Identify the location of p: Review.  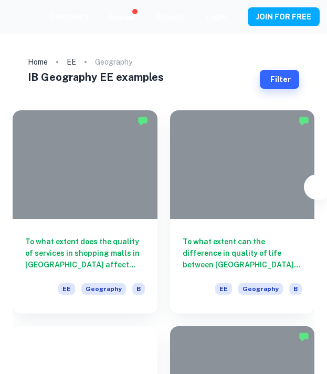
(122, 17).